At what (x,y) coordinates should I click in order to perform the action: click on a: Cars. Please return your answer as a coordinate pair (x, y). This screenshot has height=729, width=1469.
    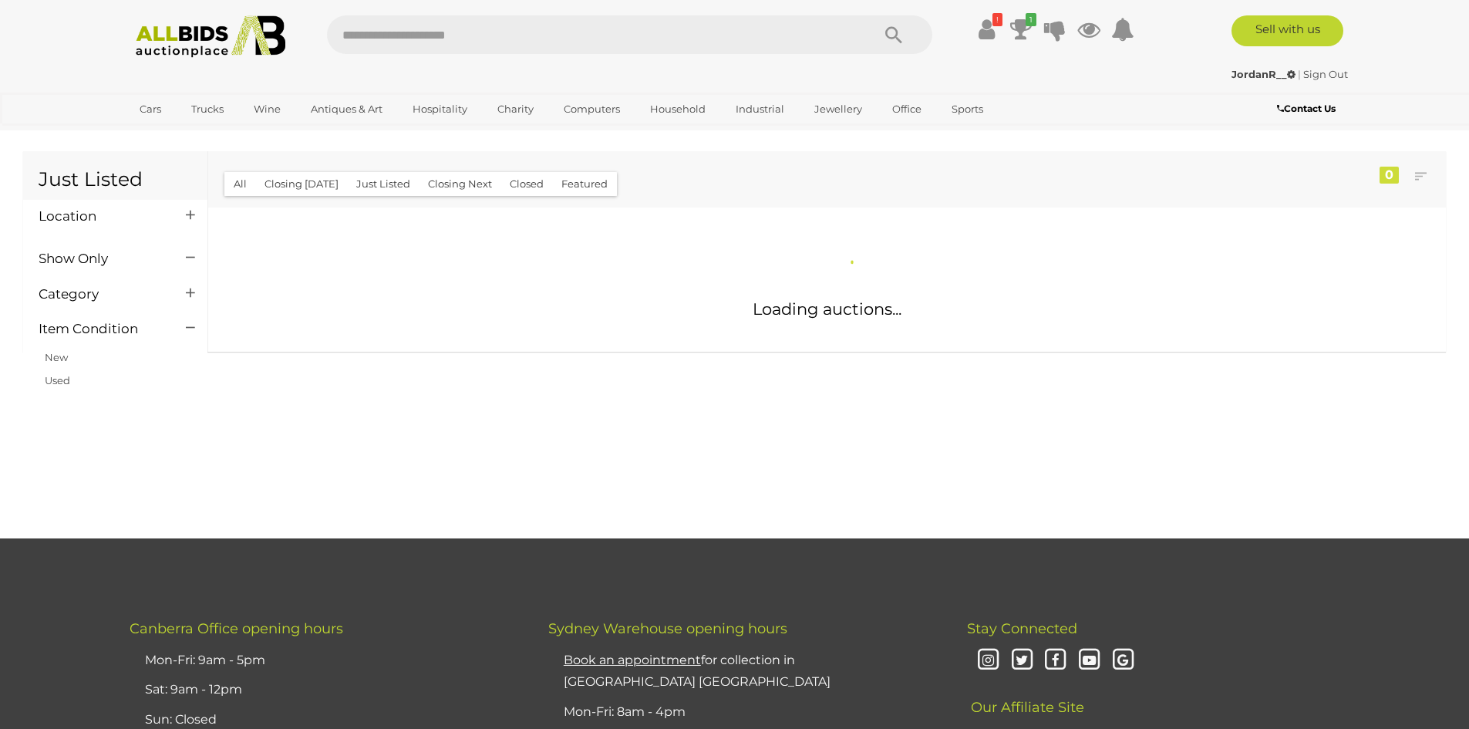
    Looking at the image, I should click on (150, 109).